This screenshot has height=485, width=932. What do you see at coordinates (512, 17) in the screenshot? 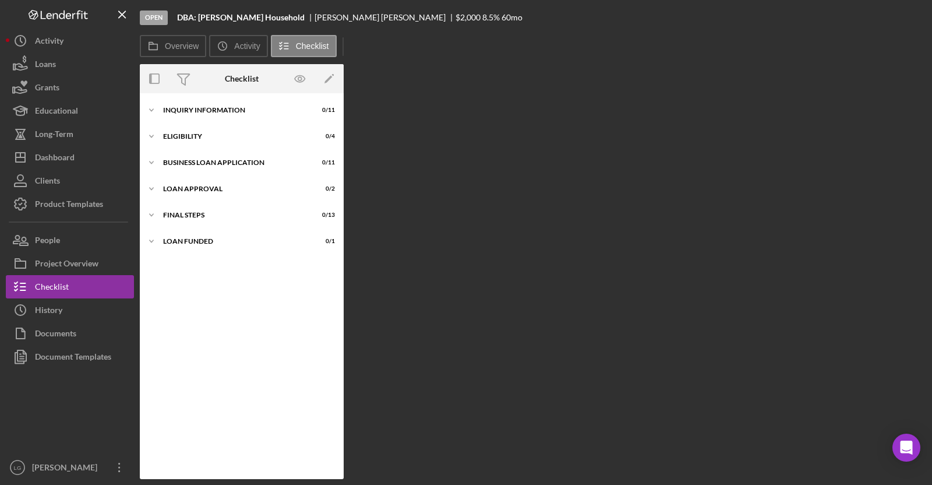
I see `div: 60 mo` at bounding box center [512, 17].